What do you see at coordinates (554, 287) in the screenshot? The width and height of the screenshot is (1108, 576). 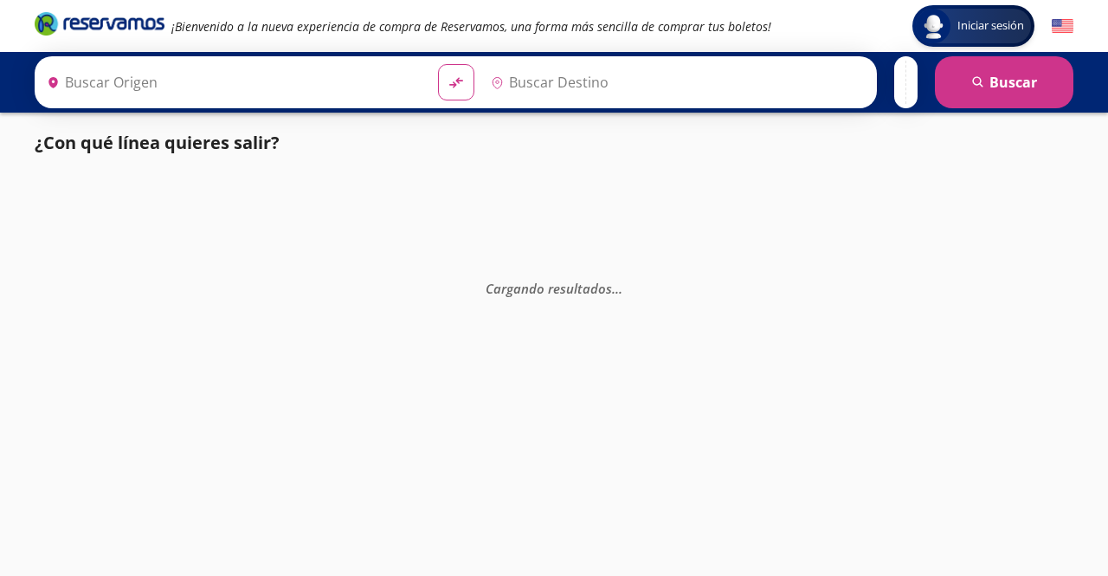 I see `em: Cargando resultados` at bounding box center [554, 287].